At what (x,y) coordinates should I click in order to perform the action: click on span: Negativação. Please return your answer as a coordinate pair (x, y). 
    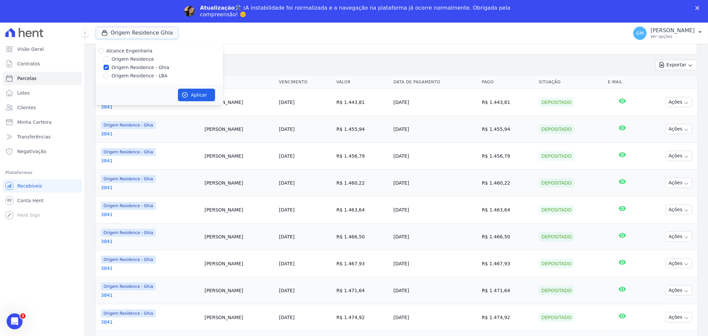
    Looking at the image, I should click on (32, 151).